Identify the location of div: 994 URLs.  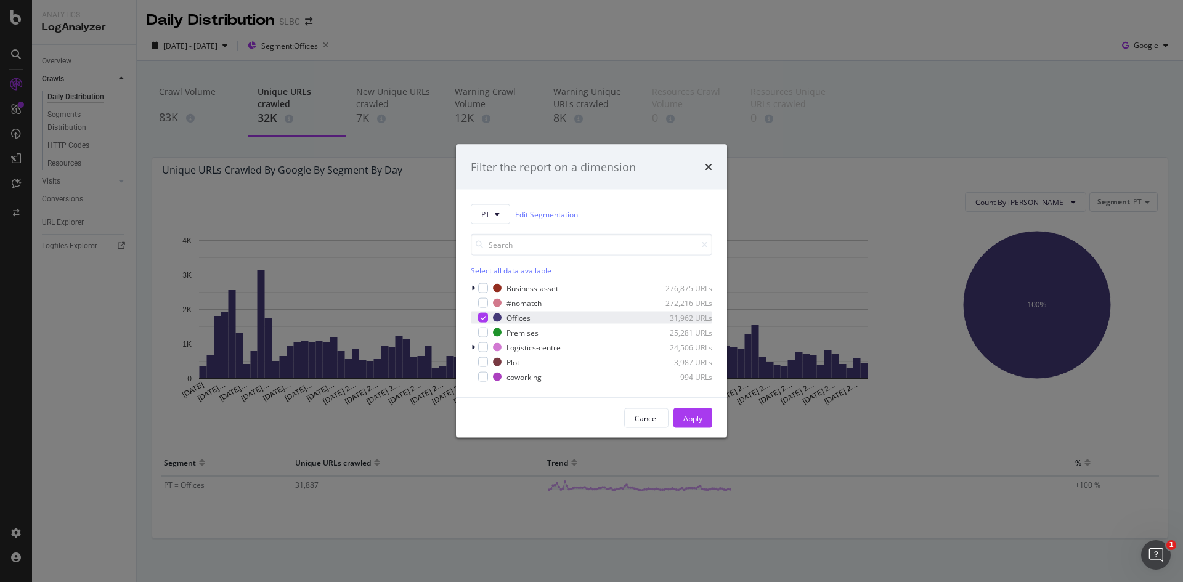
(682, 377).